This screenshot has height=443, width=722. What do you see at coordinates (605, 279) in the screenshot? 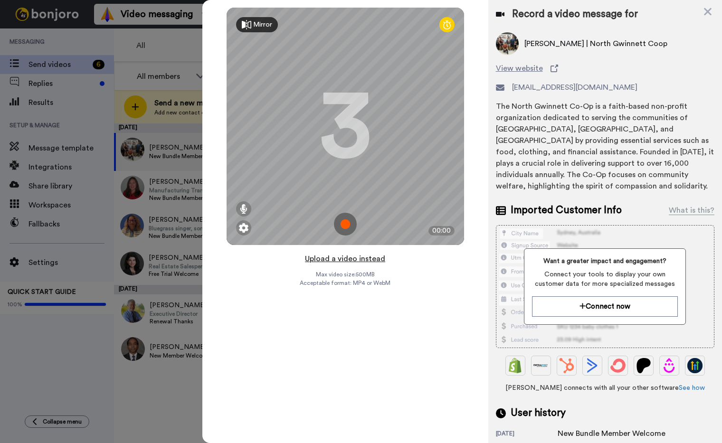
I see `span: Connect your tools to display your own customer data for more specialized messages` at bounding box center [605, 279].